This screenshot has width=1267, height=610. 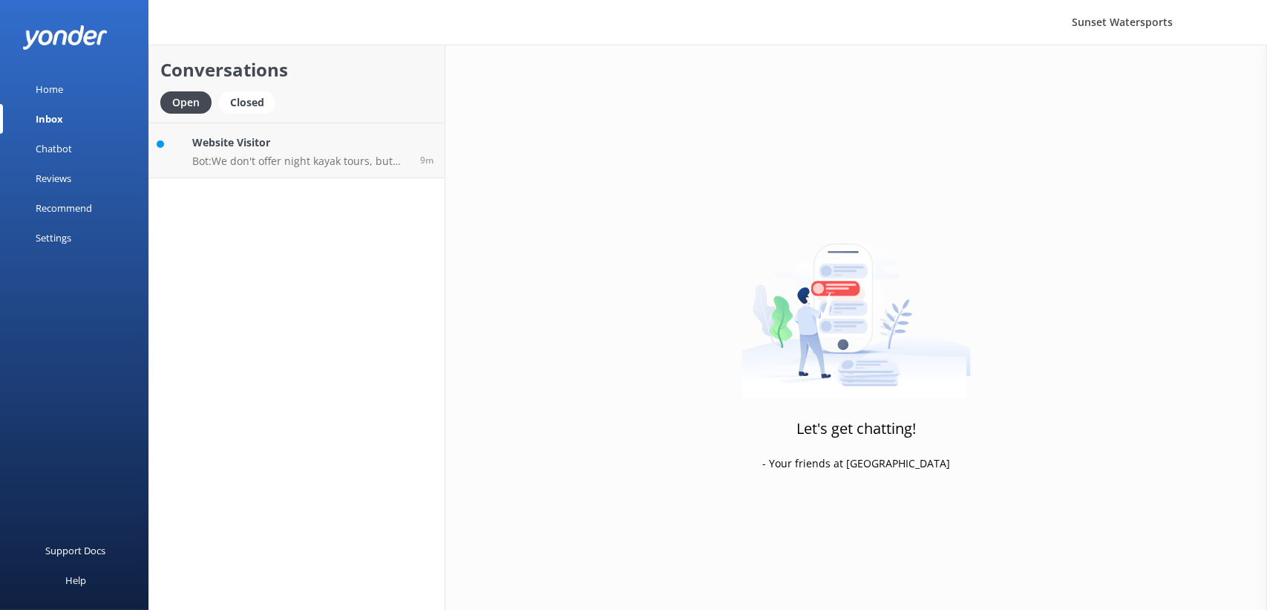 I want to click on div: Help, so click(x=76, y=580).